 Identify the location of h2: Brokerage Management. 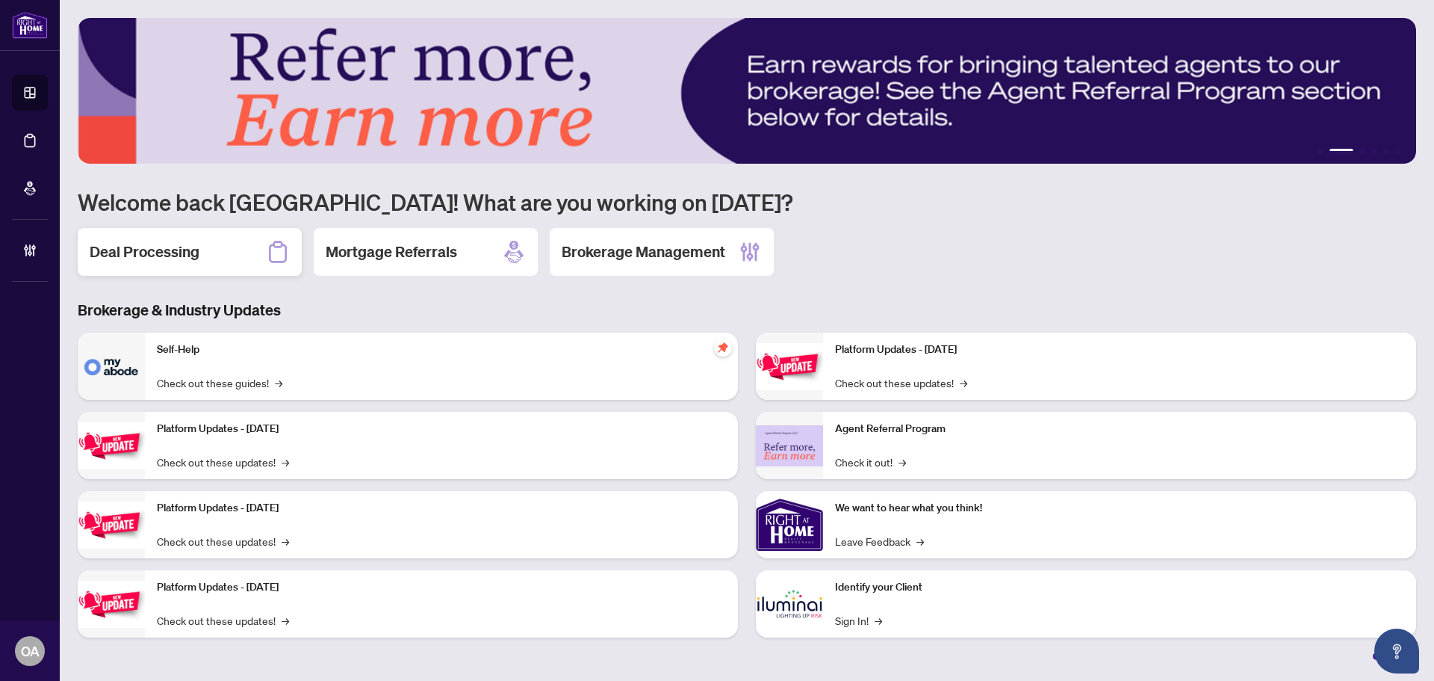
(643, 252).